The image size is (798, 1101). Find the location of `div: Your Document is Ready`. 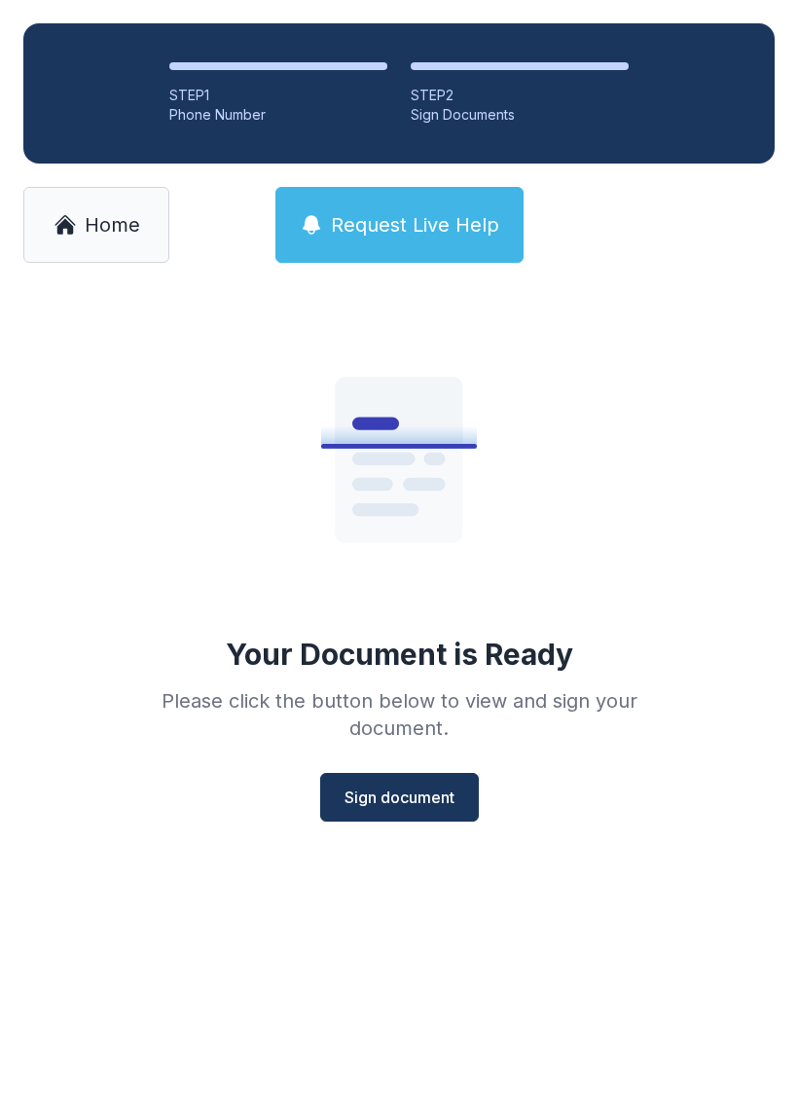

div: Your Document is Ready is located at coordinates (399, 654).